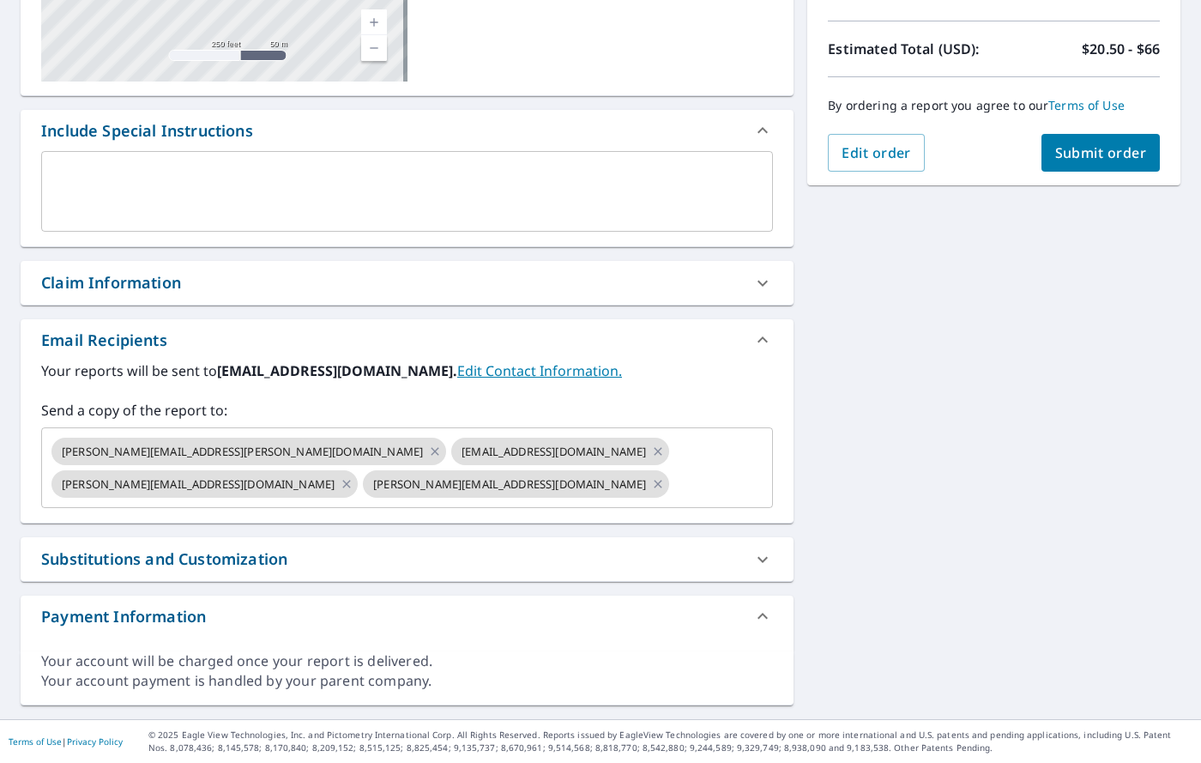 Image resolution: width=1201 pixels, height=763 pixels. Describe the element at coordinates (540, 371) in the screenshot. I see `a: EditContactInfo` at that location.